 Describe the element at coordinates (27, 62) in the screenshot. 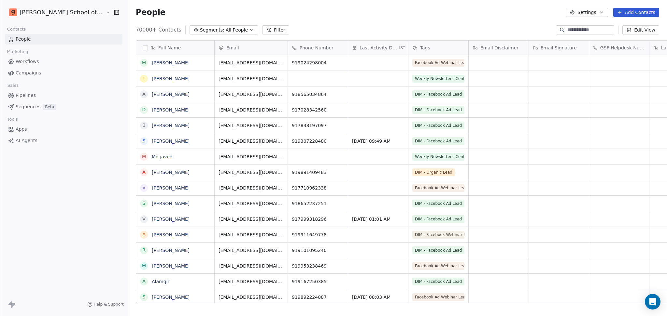

I see `span: Workflows` at that location.